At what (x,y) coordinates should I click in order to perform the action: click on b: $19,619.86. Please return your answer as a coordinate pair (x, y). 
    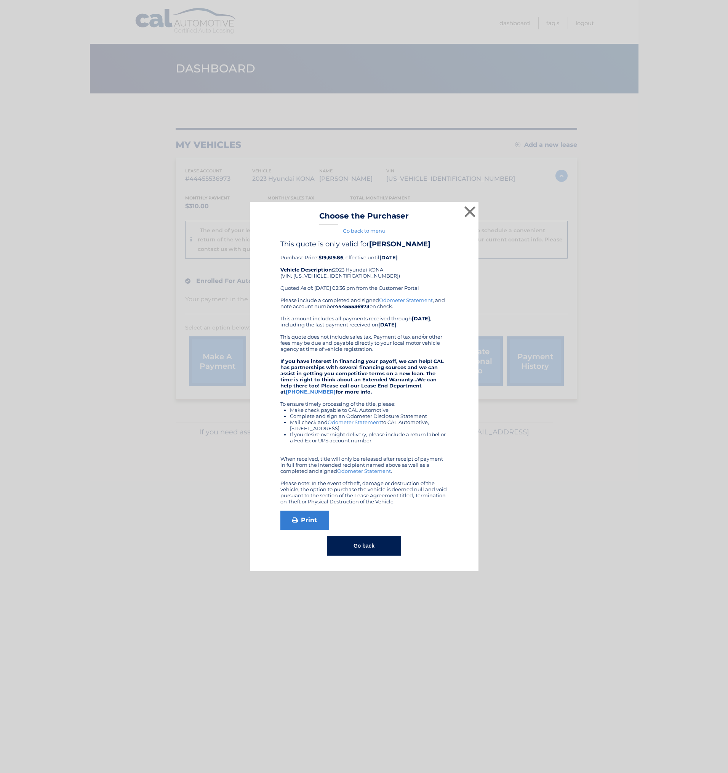
    Looking at the image, I should click on (331, 257).